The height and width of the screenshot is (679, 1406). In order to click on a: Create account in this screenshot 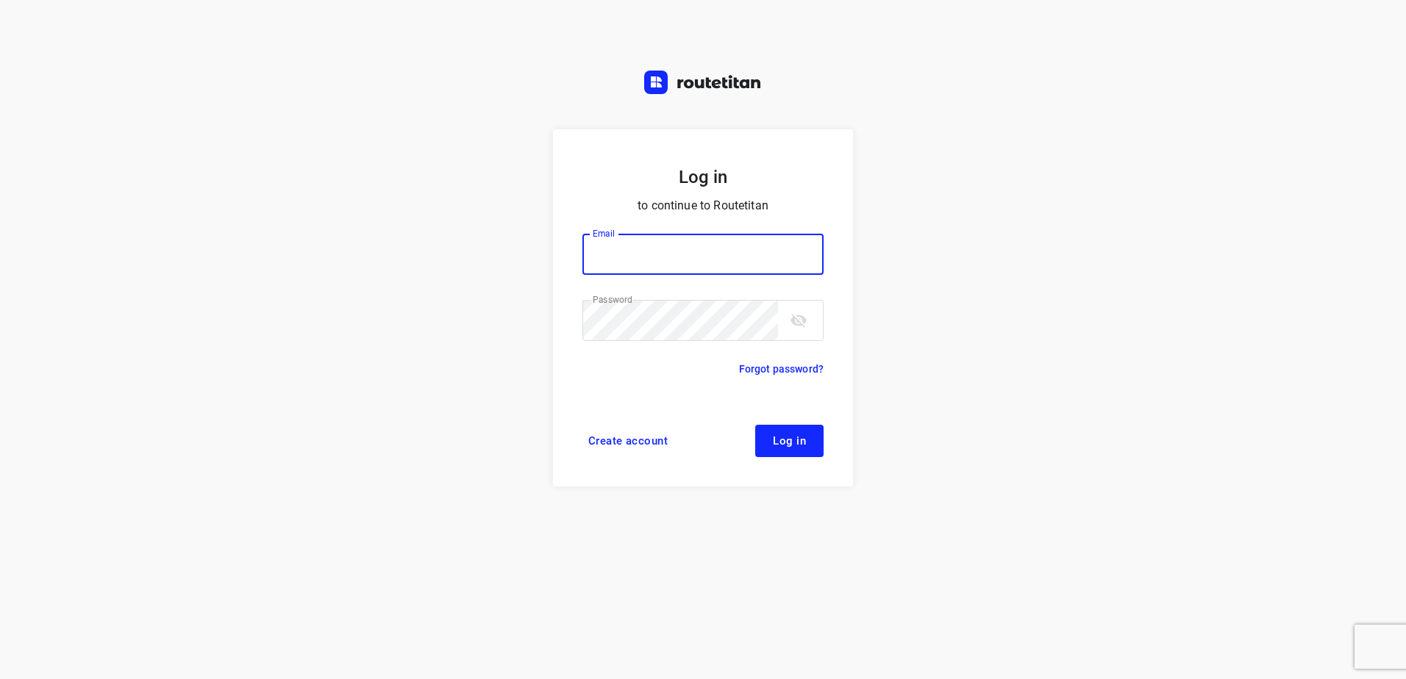, I will do `click(628, 441)`.